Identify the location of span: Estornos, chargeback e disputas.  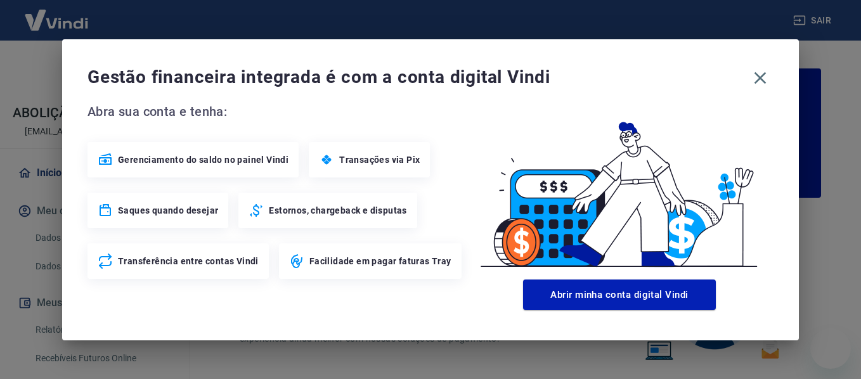
(337, 210).